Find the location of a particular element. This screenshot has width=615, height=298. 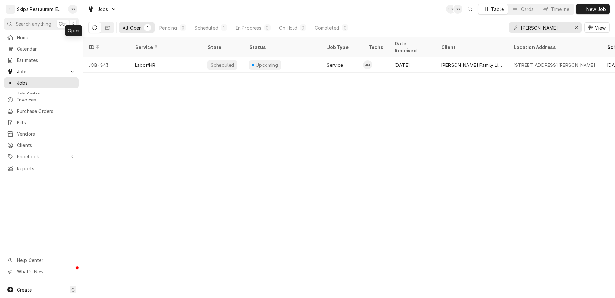

div: On Hold is located at coordinates (288, 28).